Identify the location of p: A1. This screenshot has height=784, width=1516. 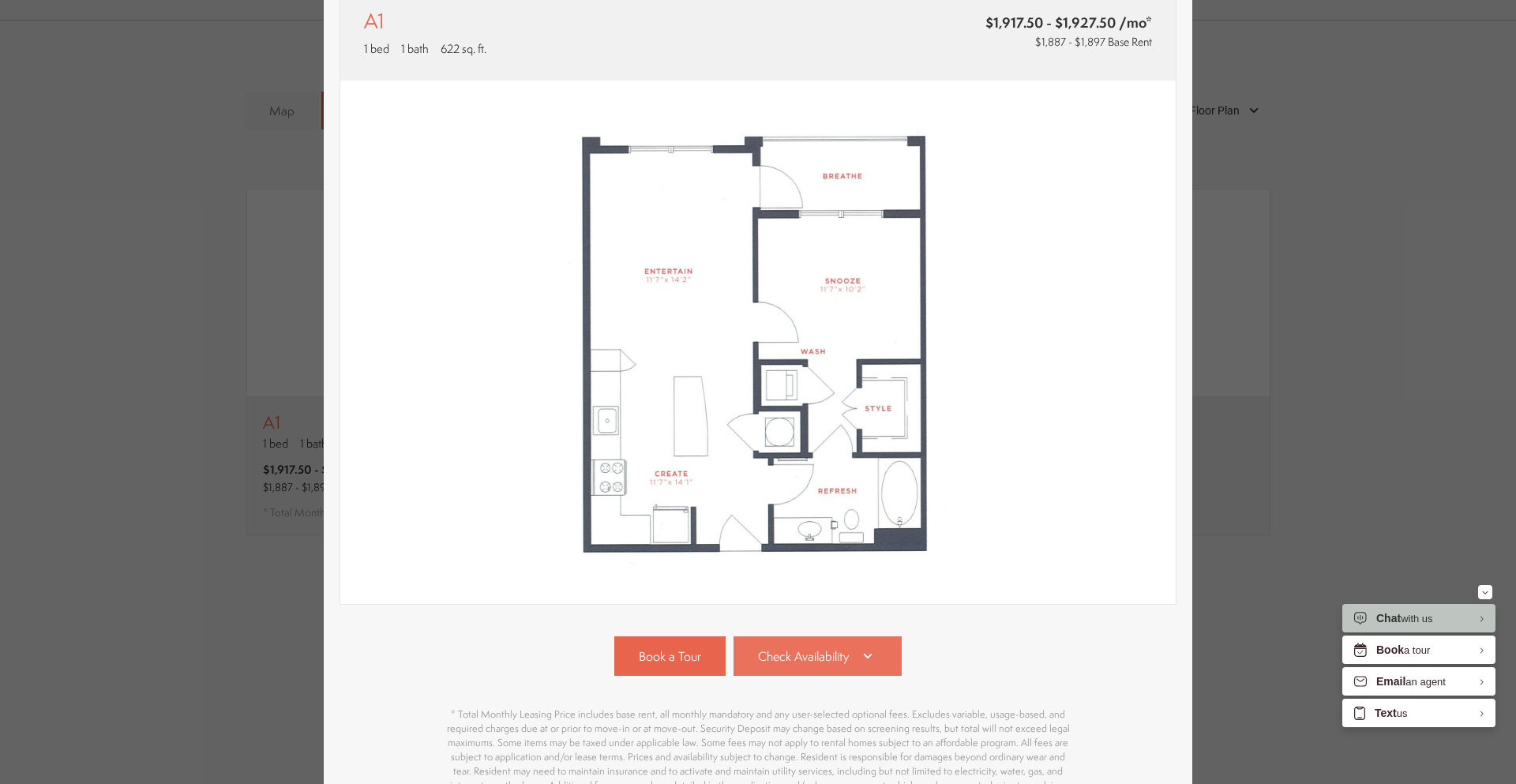
(374, 21).